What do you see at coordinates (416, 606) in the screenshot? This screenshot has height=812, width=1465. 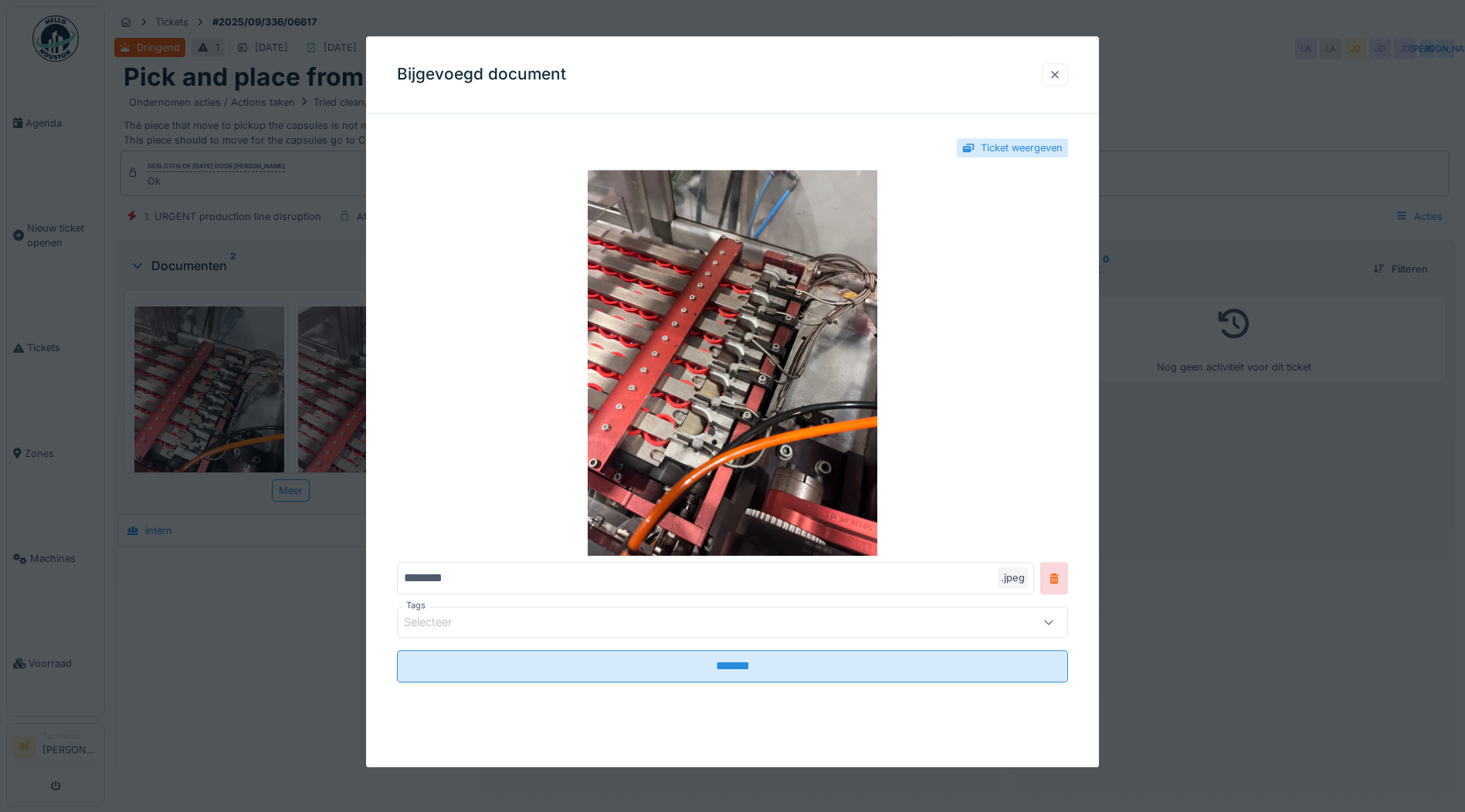 I see `label: Tags` at bounding box center [416, 606].